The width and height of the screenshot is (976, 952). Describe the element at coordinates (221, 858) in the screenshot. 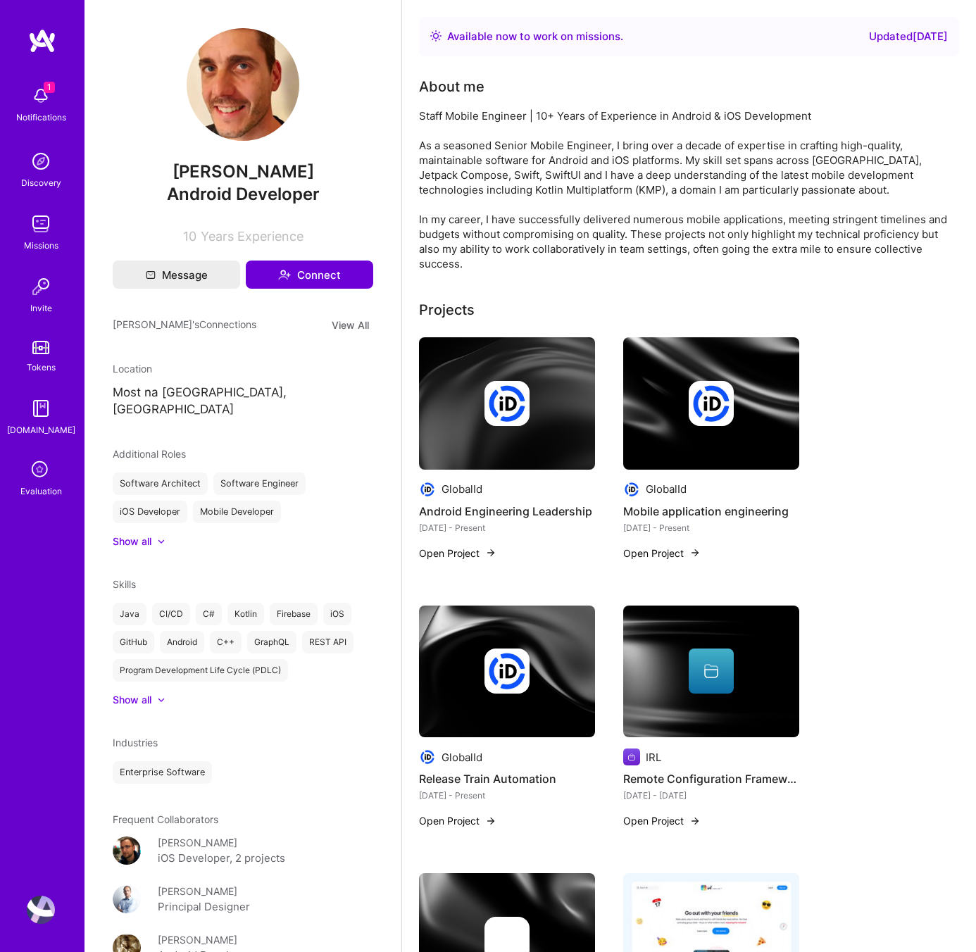

I see `div: iOS Developer, 2 projects` at that location.